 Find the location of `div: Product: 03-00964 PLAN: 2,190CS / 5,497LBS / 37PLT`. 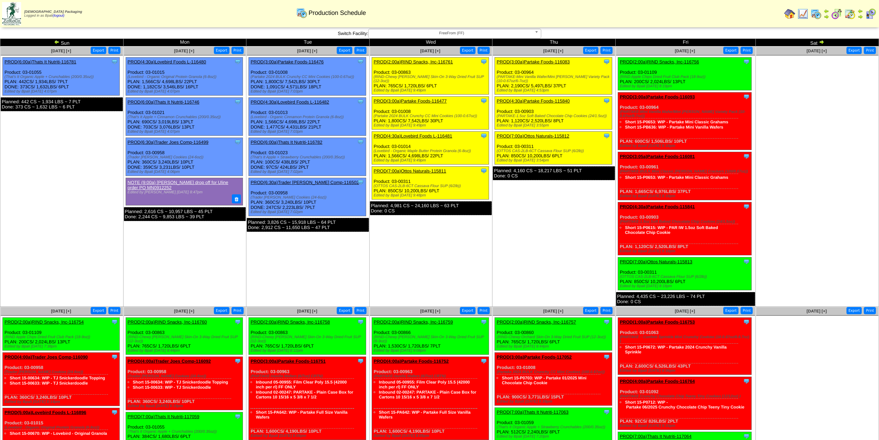

div: Product: 03-00964 PLAN: 2,190CS / 5,497LBS / 37PLT is located at coordinates (553, 76).